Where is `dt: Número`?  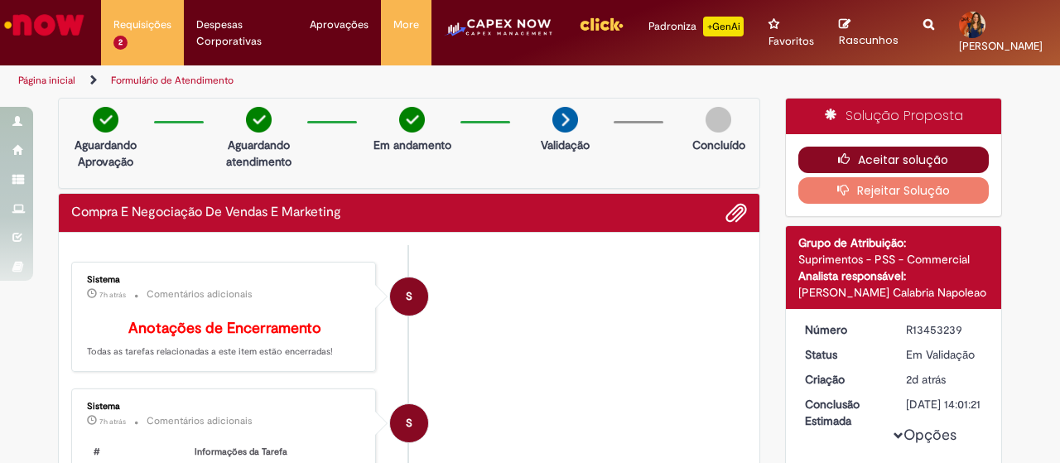
dt: Número is located at coordinates (843, 330).